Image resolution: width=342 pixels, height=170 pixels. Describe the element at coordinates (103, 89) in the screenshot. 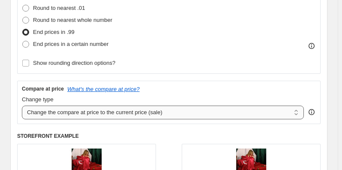

I see `button: What's the compare at price?` at that location.